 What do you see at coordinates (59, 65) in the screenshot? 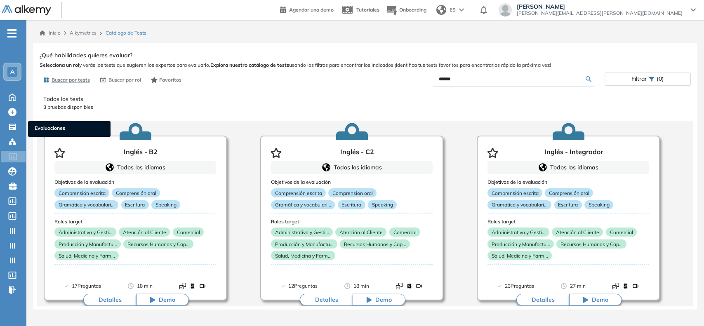
I see `b: Selecciona un rol` at bounding box center [59, 65].